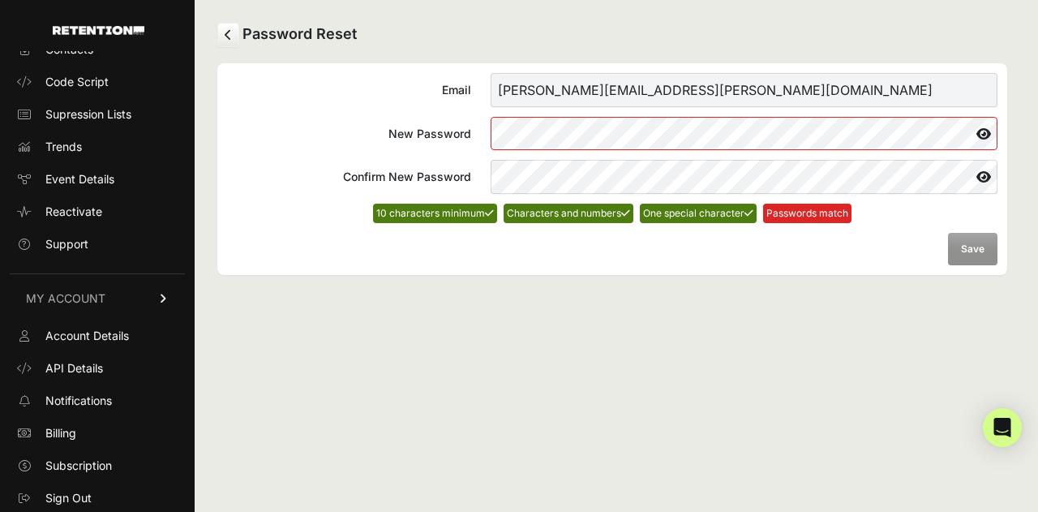  I want to click on span: Billing, so click(61, 433).